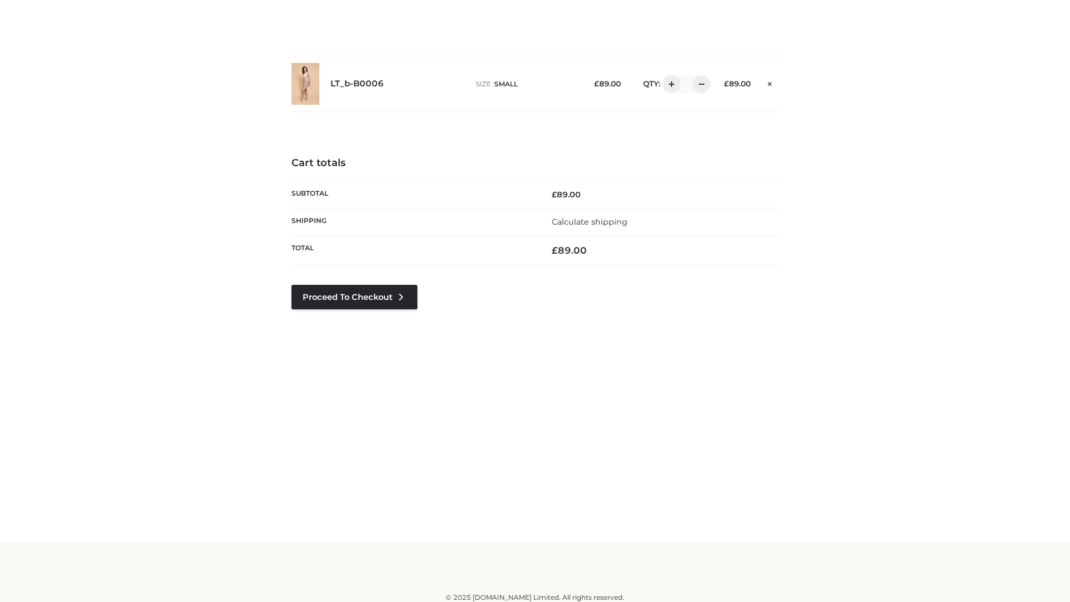  What do you see at coordinates (770, 83) in the screenshot?
I see `a: Remove this item` at bounding box center [770, 83].